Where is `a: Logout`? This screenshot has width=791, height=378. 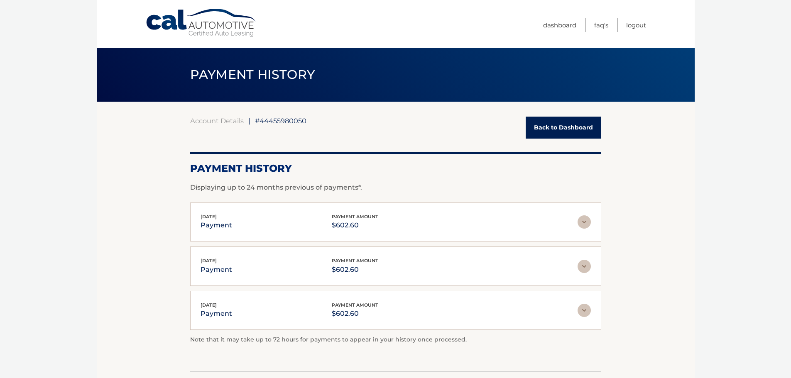
a: Logout is located at coordinates (636, 25).